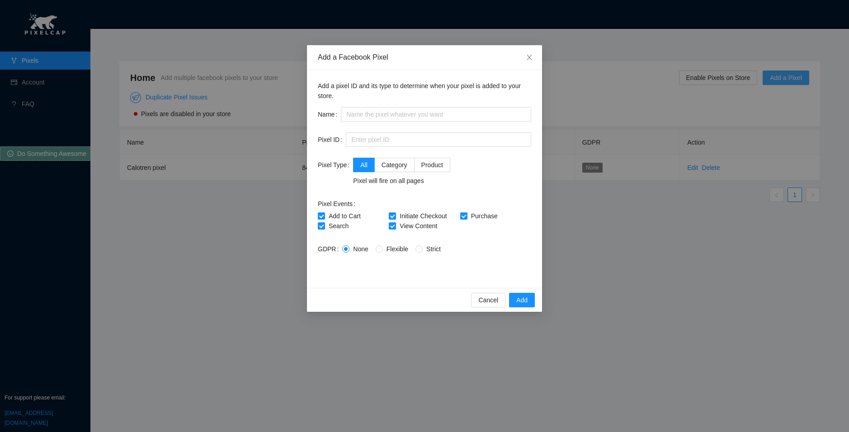 This screenshot has width=849, height=432. Describe the element at coordinates (345, 216) in the screenshot. I see `span: Add to Cart` at that location.